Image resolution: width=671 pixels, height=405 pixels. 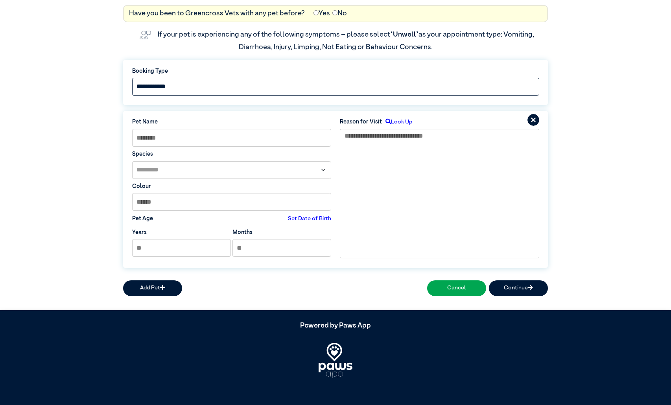 I want to click on label: Years, so click(x=139, y=233).